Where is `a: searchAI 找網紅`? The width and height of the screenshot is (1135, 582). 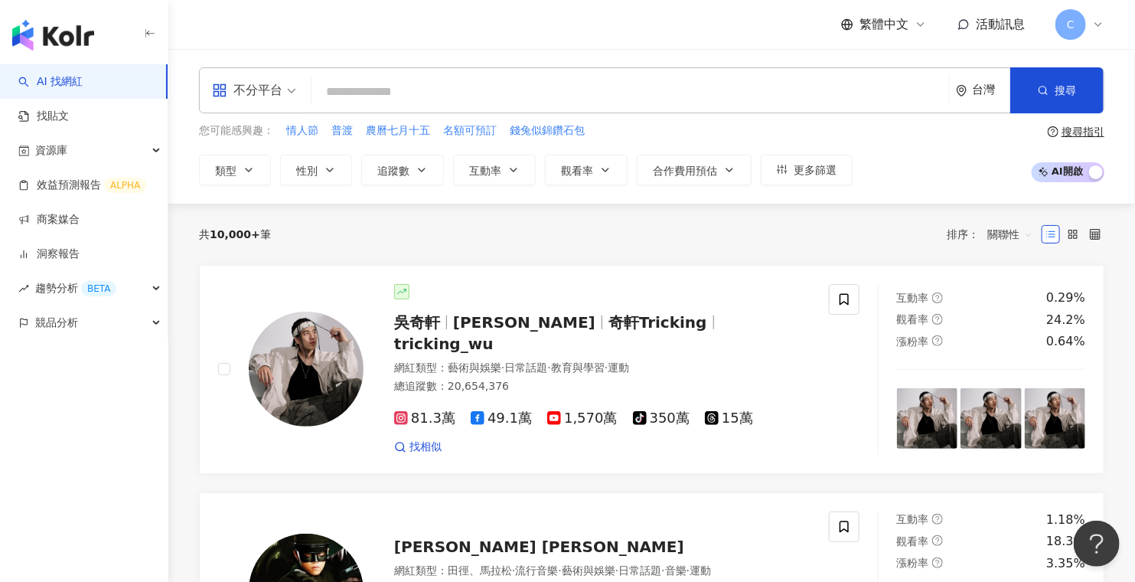
a: searchAI 找網紅 is located at coordinates (51, 82).